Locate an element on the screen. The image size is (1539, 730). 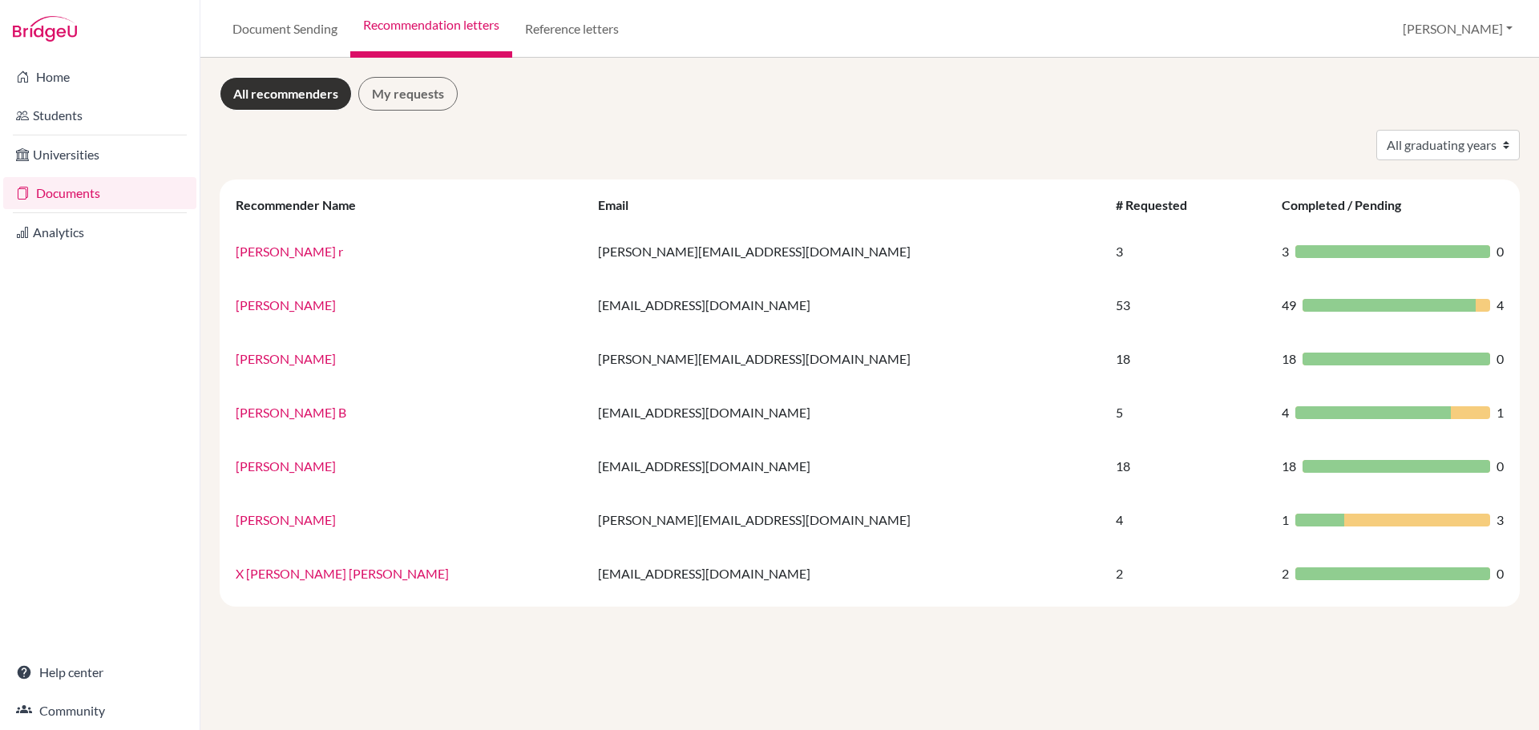
td: 2 is located at coordinates (1189, 573).